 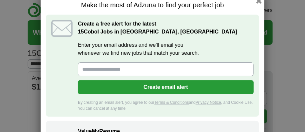 What do you see at coordinates (166, 28) in the screenshot?
I see `h2: Create a free alert for the latest` at bounding box center [166, 28].